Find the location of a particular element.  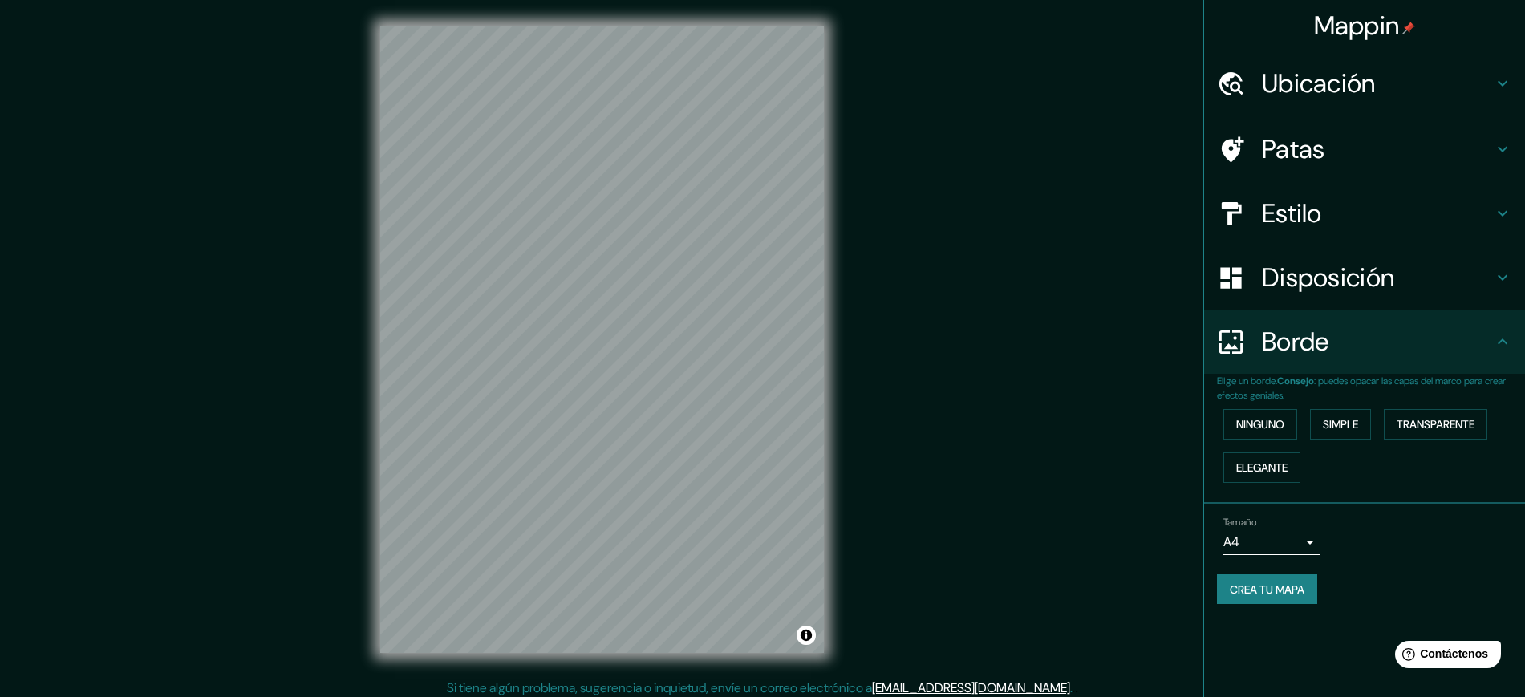

font: Ninguno is located at coordinates (1260, 424).